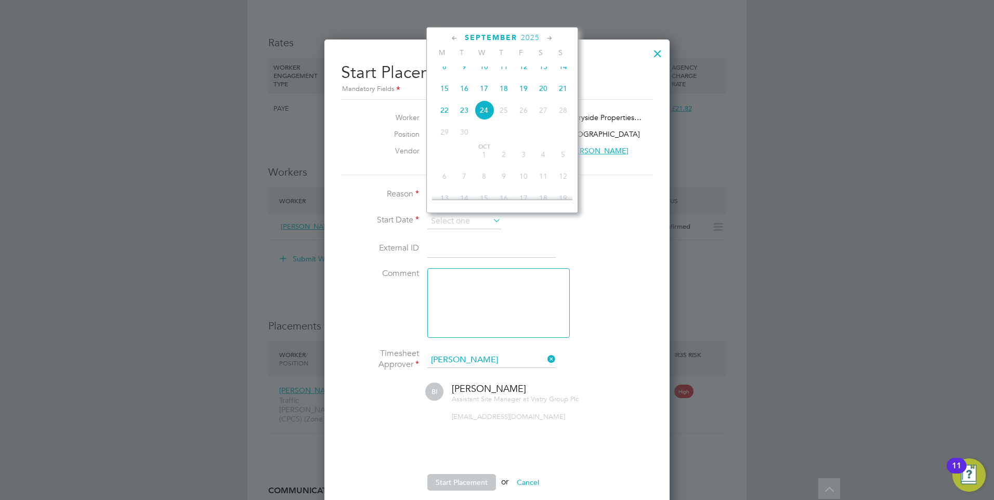 This screenshot has width=994, height=500. What do you see at coordinates (434, 391) in the screenshot?
I see `span: BI` at bounding box center [434, 391].